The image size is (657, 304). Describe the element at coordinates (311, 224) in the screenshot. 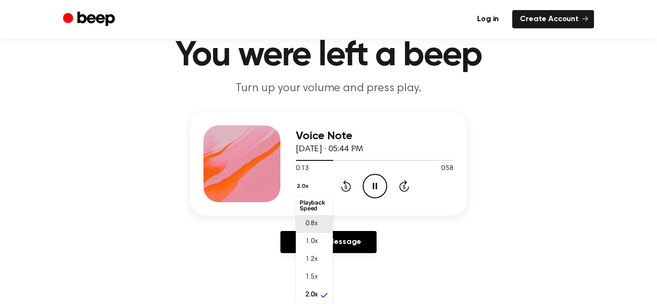

I see `span: 0.8x` at that location.